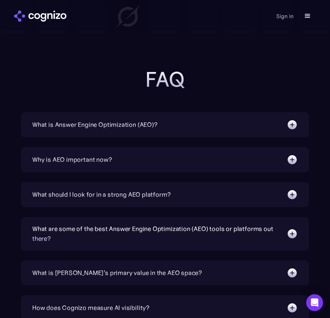 This screenshot has height=318, width=330. Describe the element at coordinates (101, 195) in the screenshot. I see `div: What should I look for in a strong AEO platform?` at that location.